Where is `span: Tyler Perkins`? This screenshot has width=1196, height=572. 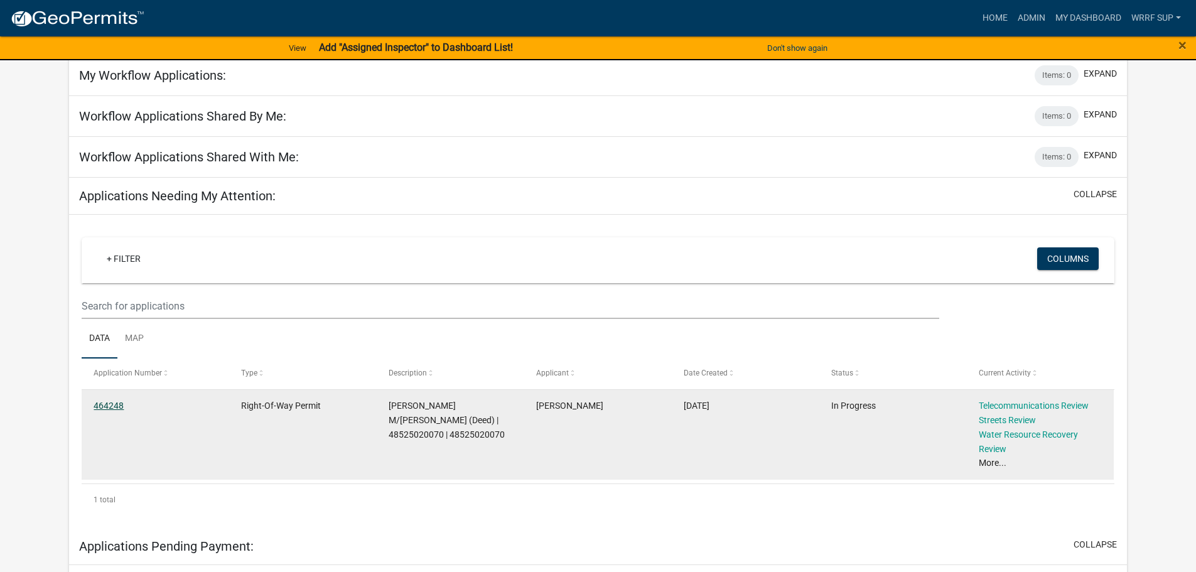
span: Tyler Perkins is located at coordinates (569, 406).